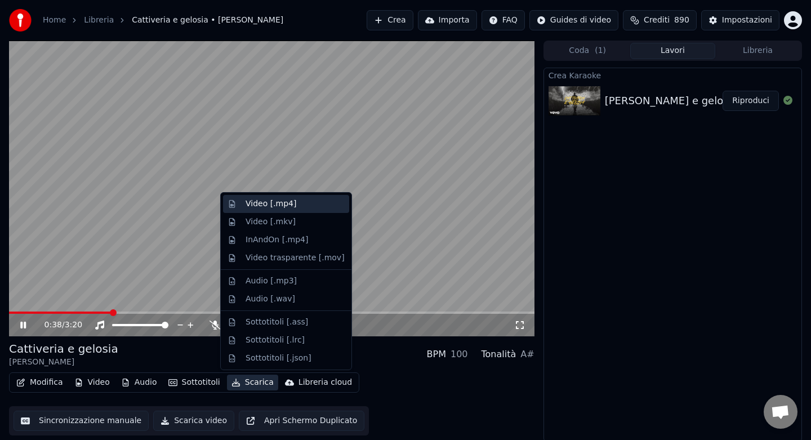  I want to click on div: Libreria cloud, so click(325, 382).